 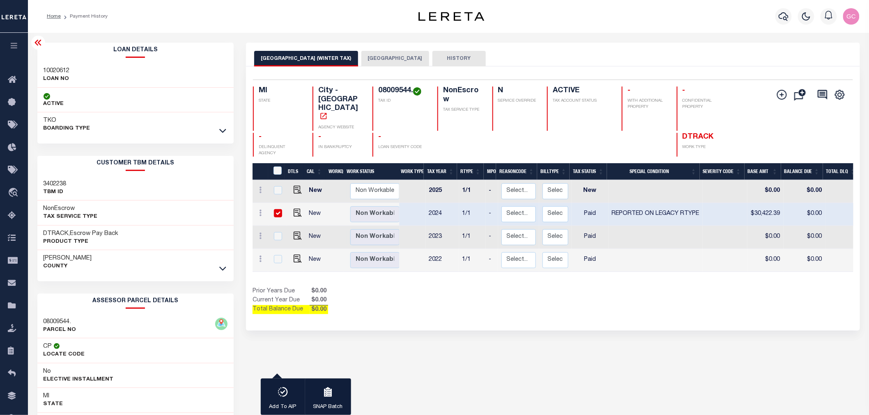 I want to click on a: Home, so click(x=54, y=16).